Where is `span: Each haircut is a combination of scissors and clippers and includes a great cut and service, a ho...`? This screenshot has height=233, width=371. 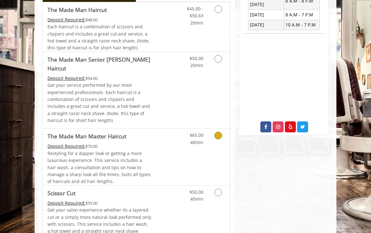
span: Each haircut is a combination of scissors and clippers and includes a great cut and service, a ho... is located at coordinates (98, 37).